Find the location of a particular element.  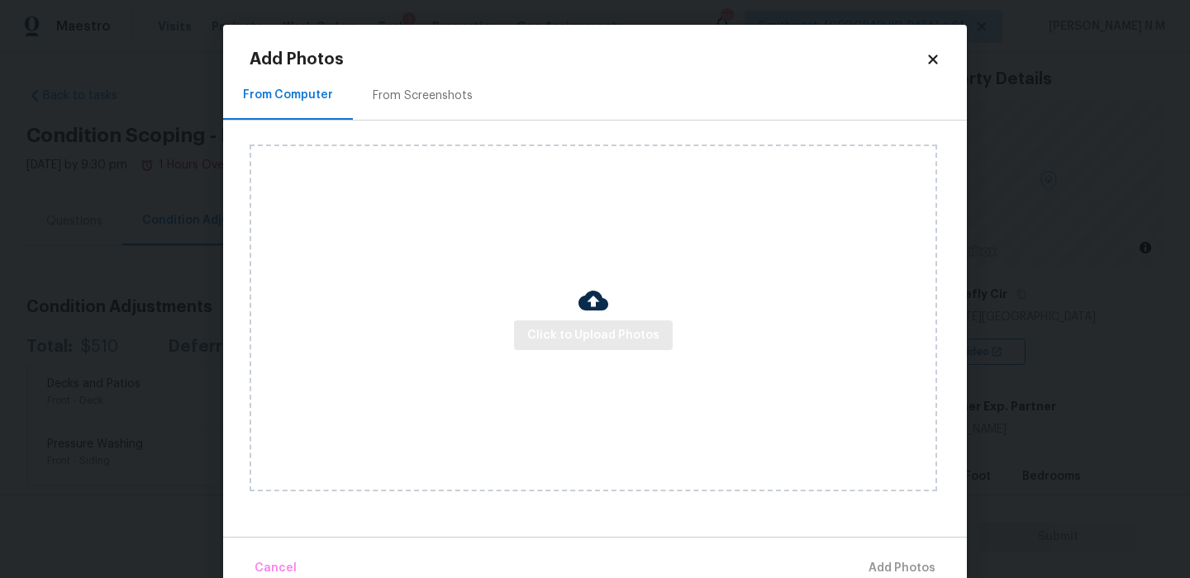

img: Cloud Upload Icon is located at coordinates (593, 301).